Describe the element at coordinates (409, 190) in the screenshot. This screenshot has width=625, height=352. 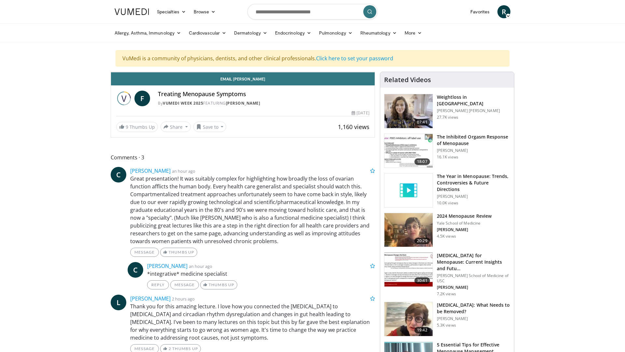
I see `img: video_placeholder_short.svg` at that location.